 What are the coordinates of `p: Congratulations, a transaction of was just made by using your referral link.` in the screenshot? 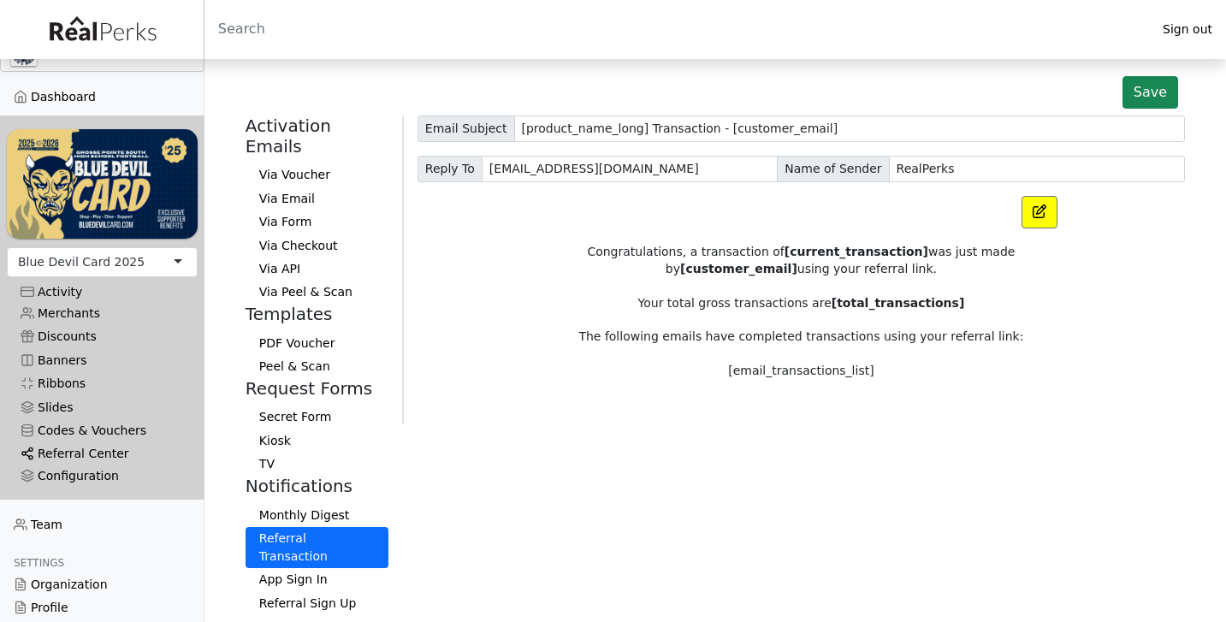 It's located at (801, 261).